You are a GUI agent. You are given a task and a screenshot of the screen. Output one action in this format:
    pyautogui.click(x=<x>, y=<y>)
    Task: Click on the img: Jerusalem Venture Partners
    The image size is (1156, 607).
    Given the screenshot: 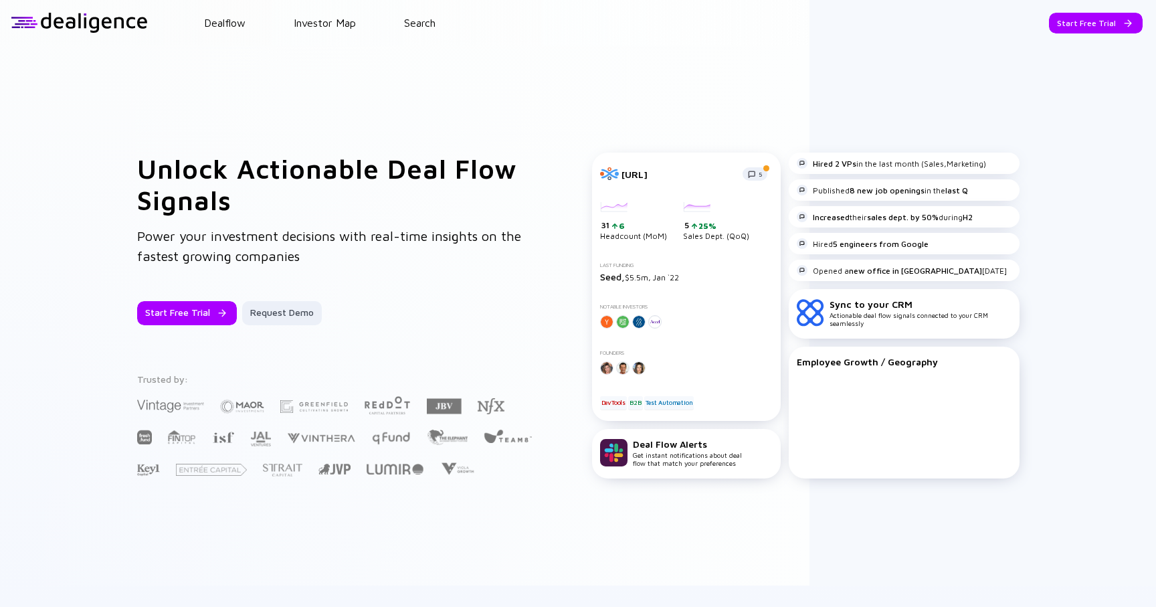 What is the action you would take?
    pyautogui.click(x=334, y=469)
    